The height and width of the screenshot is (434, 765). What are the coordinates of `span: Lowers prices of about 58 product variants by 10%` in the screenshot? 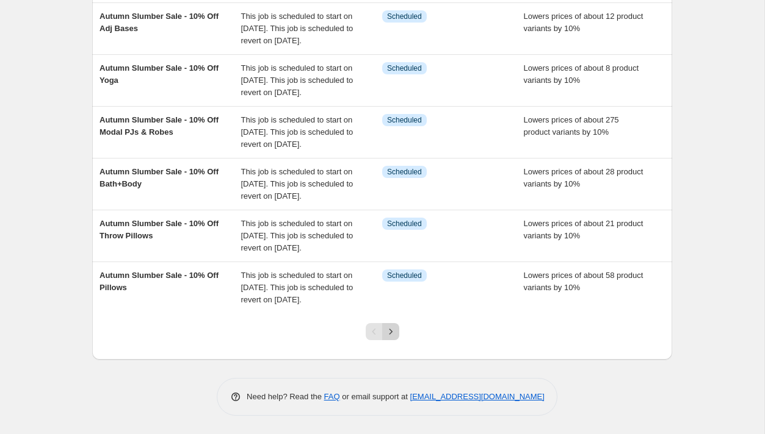 It's located at (583, 281).